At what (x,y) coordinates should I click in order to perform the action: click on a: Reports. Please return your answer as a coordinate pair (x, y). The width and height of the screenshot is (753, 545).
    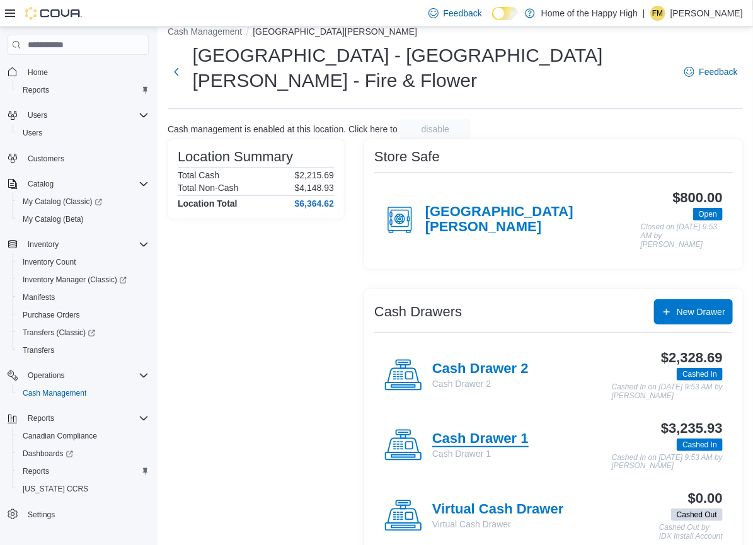
    Looking at the image, I should click on (36, 471).